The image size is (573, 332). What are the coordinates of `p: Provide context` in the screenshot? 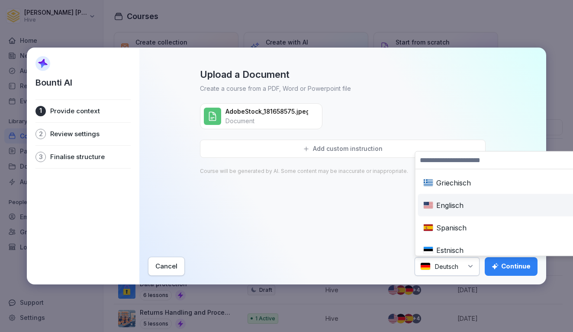 It's located at (75, 111).